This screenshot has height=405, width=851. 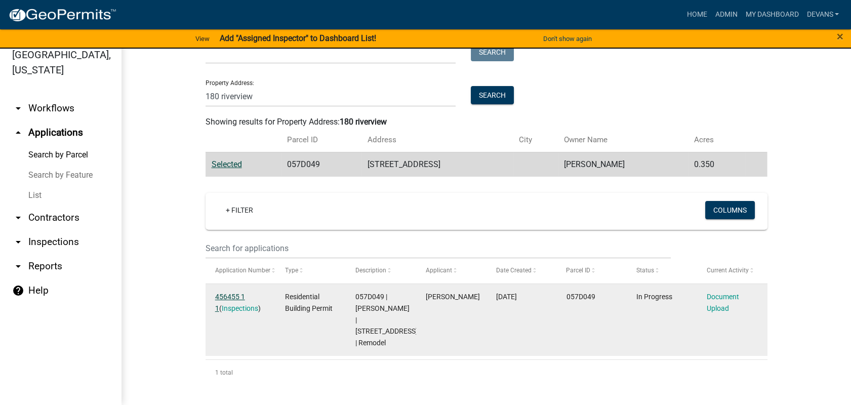 What do you see at coordinates (242, 270) in the screenshot?
I see `span: Application Number` at bounding box center [242, 270].